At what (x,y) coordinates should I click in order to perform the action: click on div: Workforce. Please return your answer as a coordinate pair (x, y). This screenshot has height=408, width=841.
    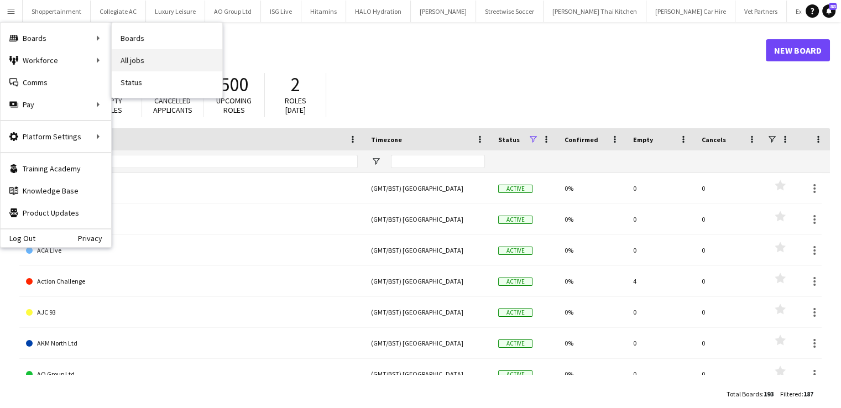
    Looking at the image, I should click on (56, 60).